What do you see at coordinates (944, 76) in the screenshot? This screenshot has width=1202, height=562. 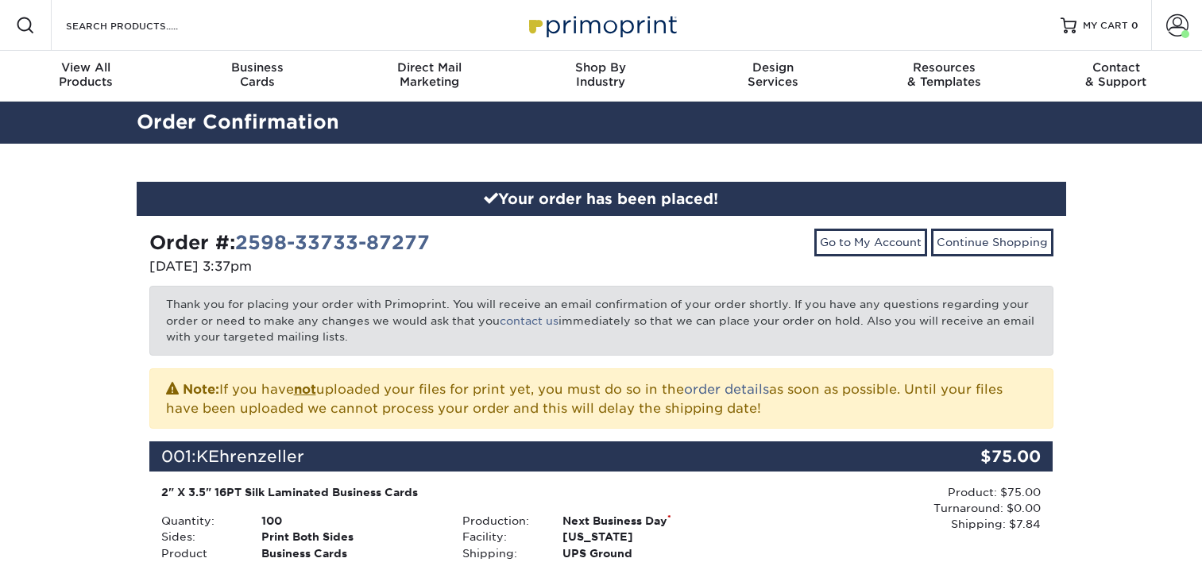 I see `a: Resources& Templates` at bounding box center [944, 76].